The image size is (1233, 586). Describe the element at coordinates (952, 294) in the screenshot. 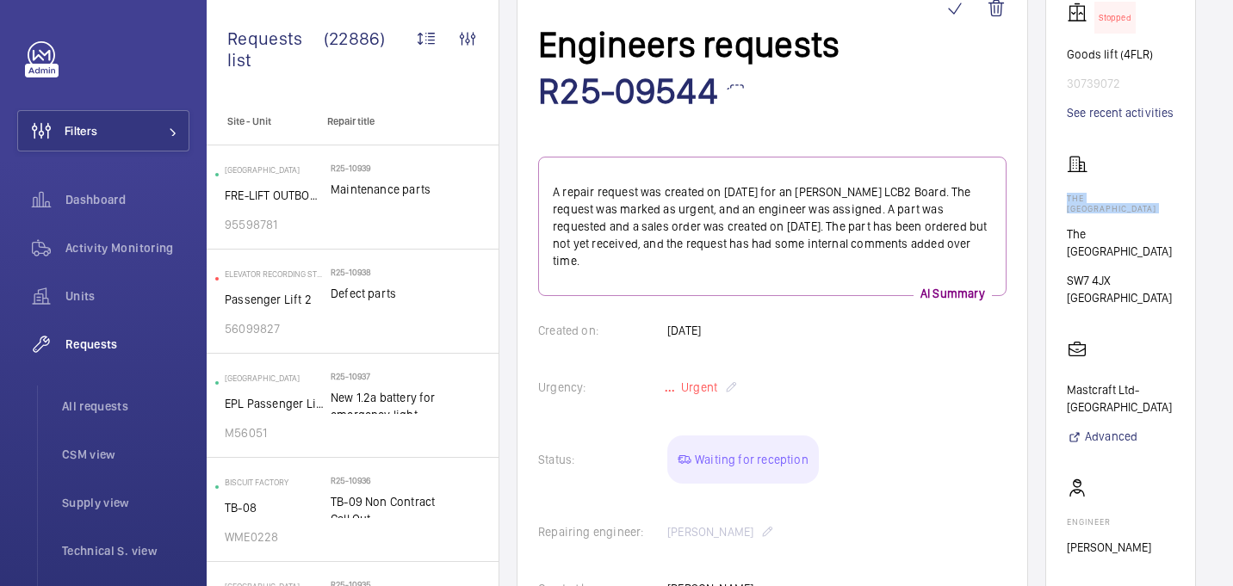

I see `p: AI Summary` at that location.